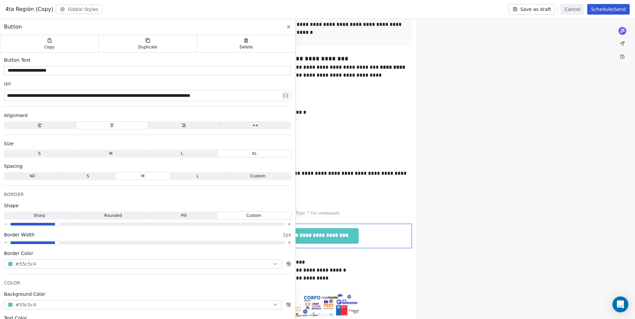 The image size is (635, 319). What do you see at coordinates (9, 144) in the screenshot?
I see `span: Size` at bounding box center [9, 144].